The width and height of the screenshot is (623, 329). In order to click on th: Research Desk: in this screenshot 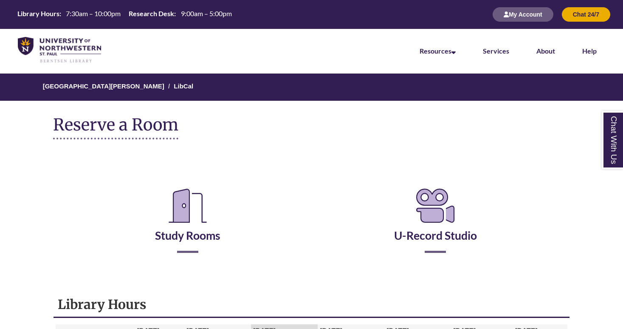, I will do `click(151, 14)`.